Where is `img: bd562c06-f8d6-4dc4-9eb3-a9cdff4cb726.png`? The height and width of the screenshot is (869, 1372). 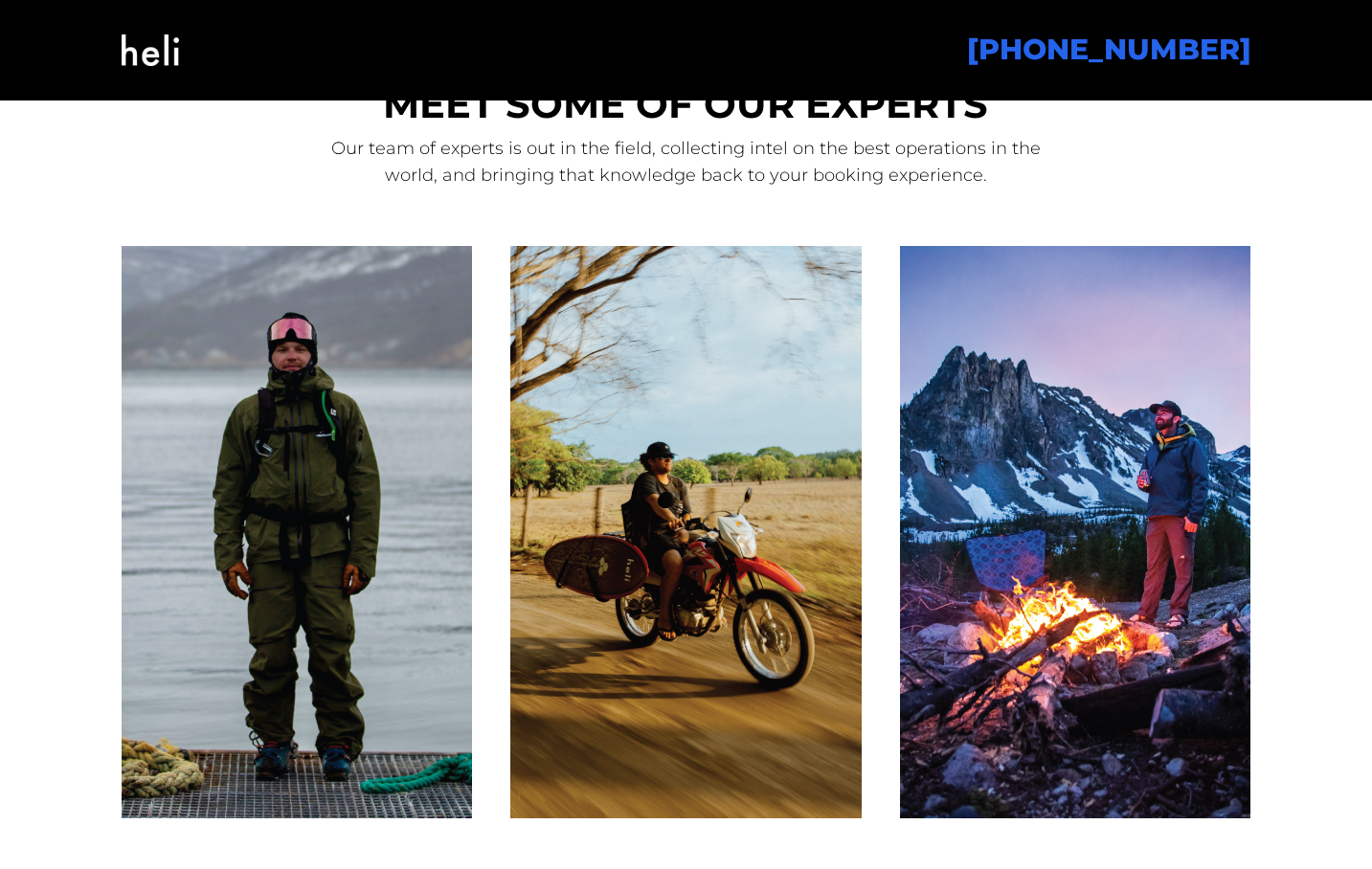
img: bd562c06-f8d6-4dc4-9eb3-a9cdff4cb726.png is located at coordinates (297, 533).